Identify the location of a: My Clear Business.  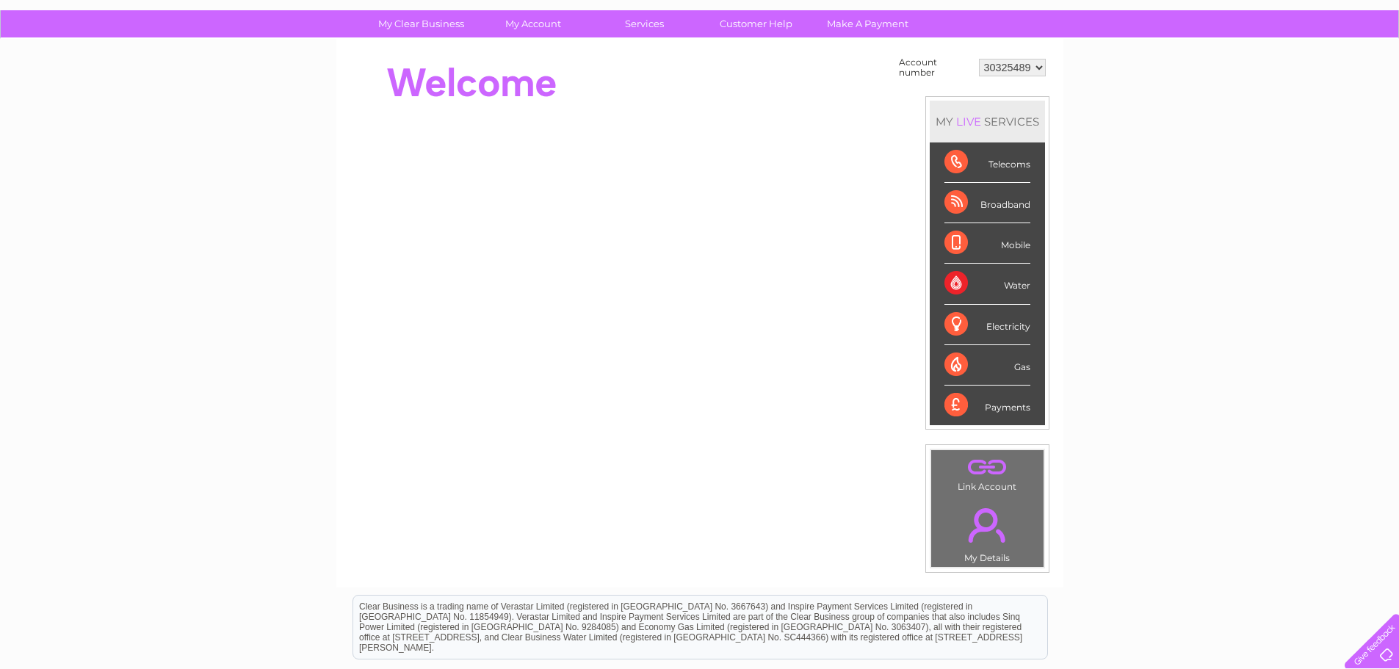
(421, 23).